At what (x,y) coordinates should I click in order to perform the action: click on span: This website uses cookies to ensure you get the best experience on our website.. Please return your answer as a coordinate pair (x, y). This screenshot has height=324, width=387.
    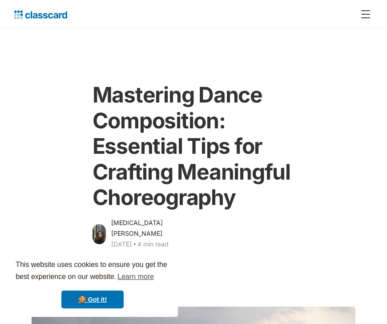
    Looking at the image, I should click on (93, 271).